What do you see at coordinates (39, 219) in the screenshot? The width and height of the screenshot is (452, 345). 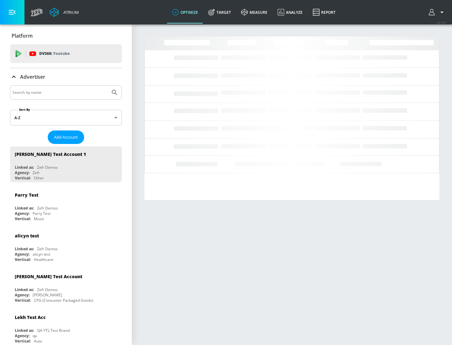 I see `div: Music` at bounding box center [39, 219].